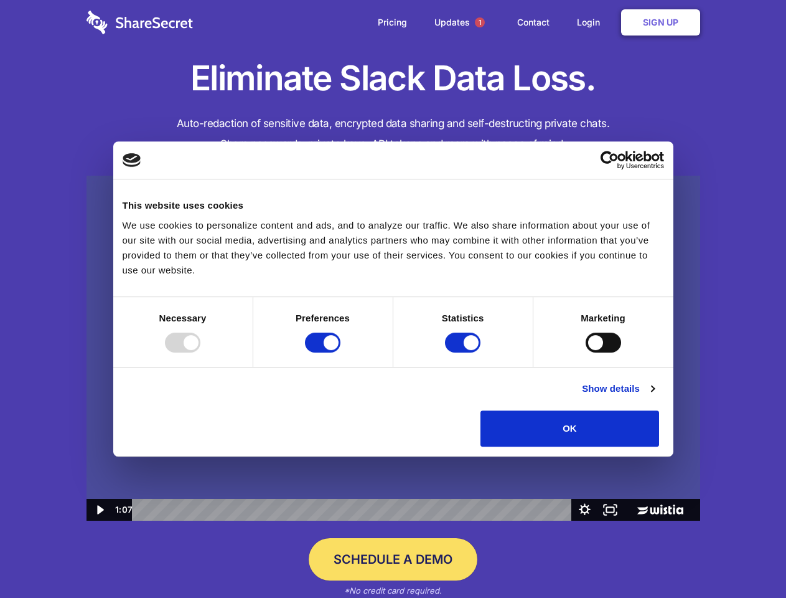 Image resolution: width=786 pixels, height=598 pixels. I want to click on a: Contact, so click(534, 22).